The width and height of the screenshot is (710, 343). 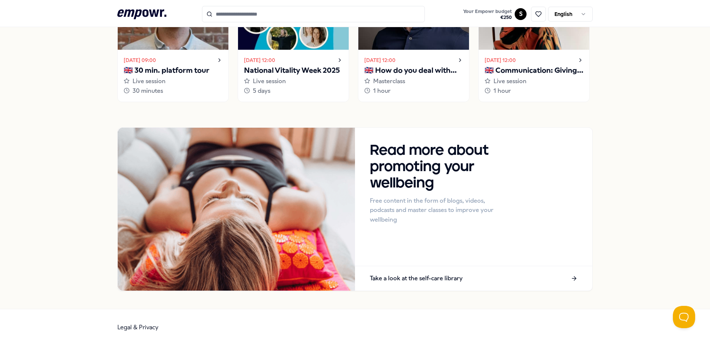 I want to click on span: € 250, so click(x=487, y=17).